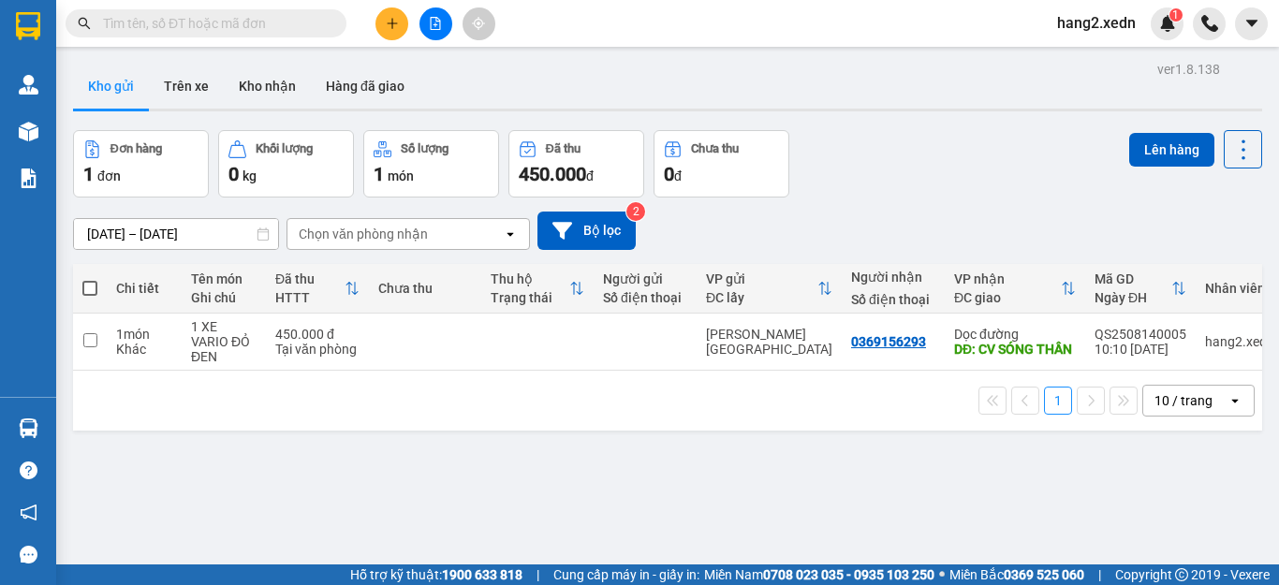 Image resolution: width=1279 pixels, height=585 pixels. What do you see at coordinates (28, 178) in the screenshot?
I see `img: solution-icon` at bounding box center [28, 178].